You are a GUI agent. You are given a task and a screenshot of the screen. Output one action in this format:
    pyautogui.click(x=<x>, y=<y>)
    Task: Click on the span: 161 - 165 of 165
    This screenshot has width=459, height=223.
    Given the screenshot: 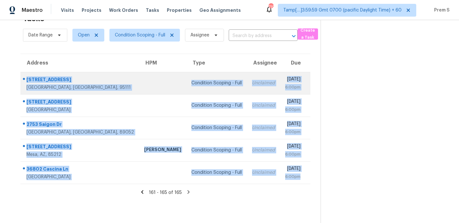 What is the action you would take?
    pyautogui.click(x=165, y=192)
    